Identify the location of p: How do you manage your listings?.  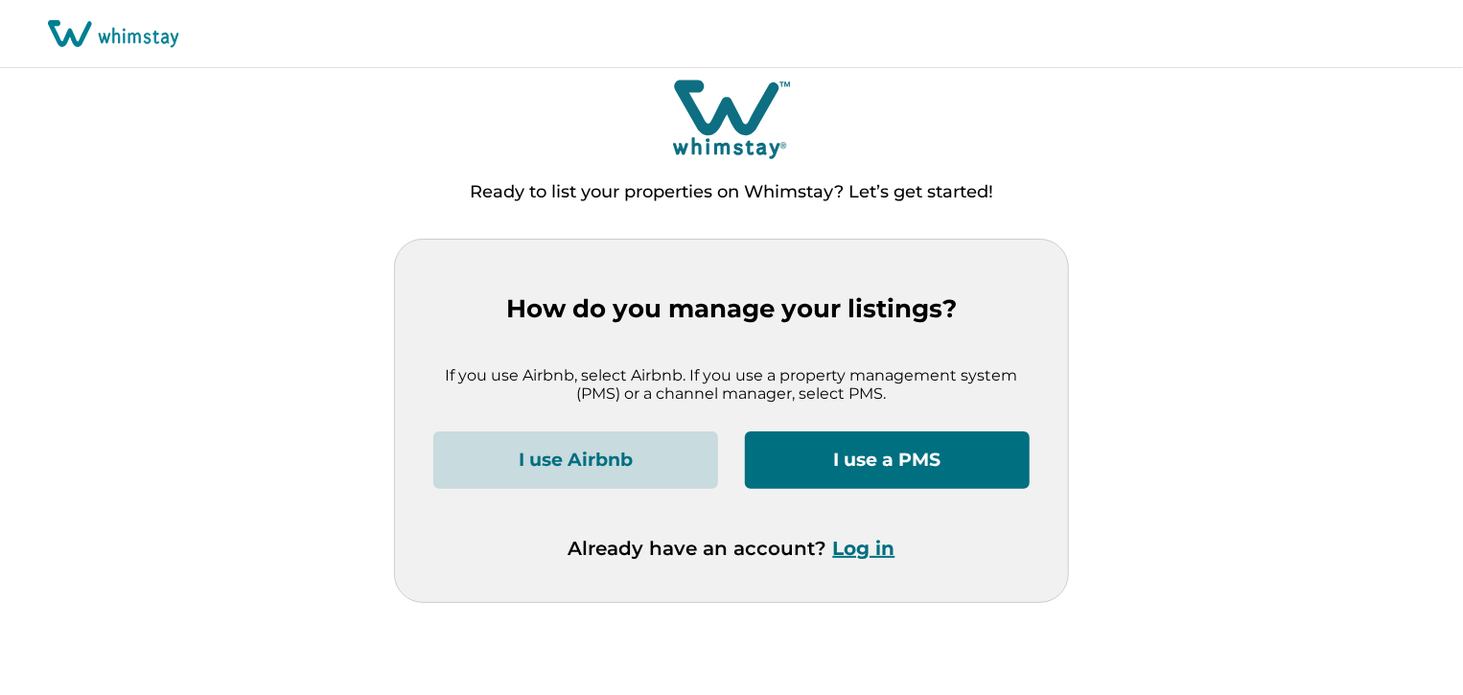
(731, 309).